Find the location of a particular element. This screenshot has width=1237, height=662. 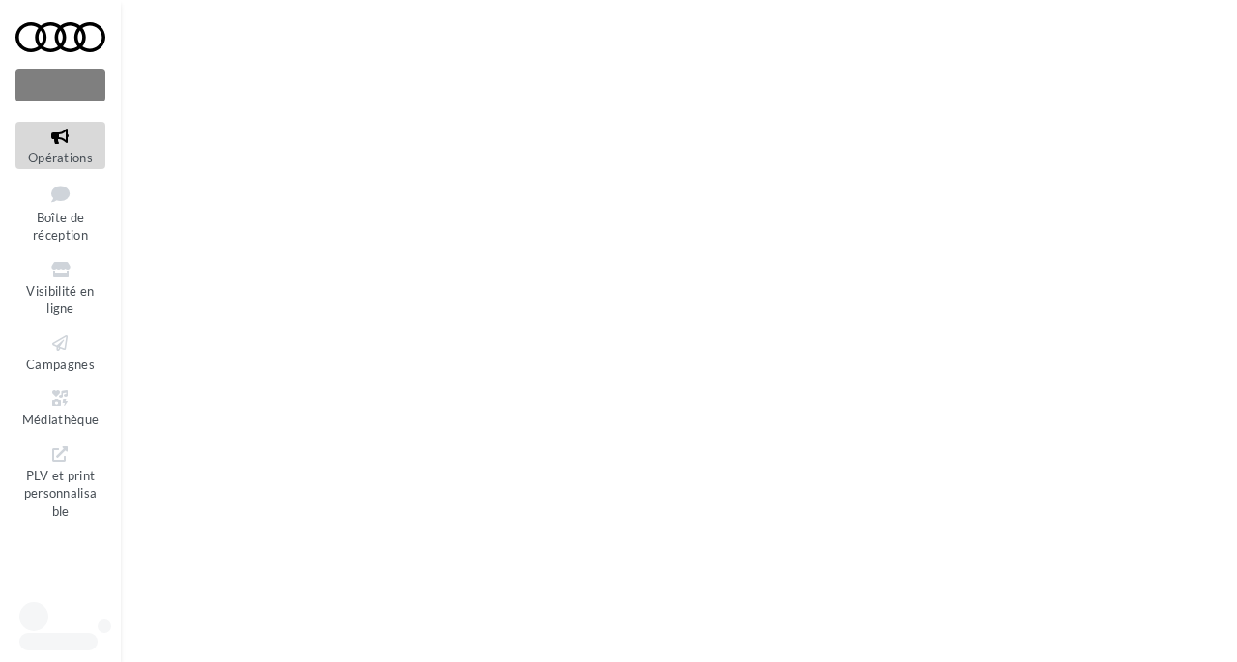

a: Boîte de réception is located at coordinates (60, 212).